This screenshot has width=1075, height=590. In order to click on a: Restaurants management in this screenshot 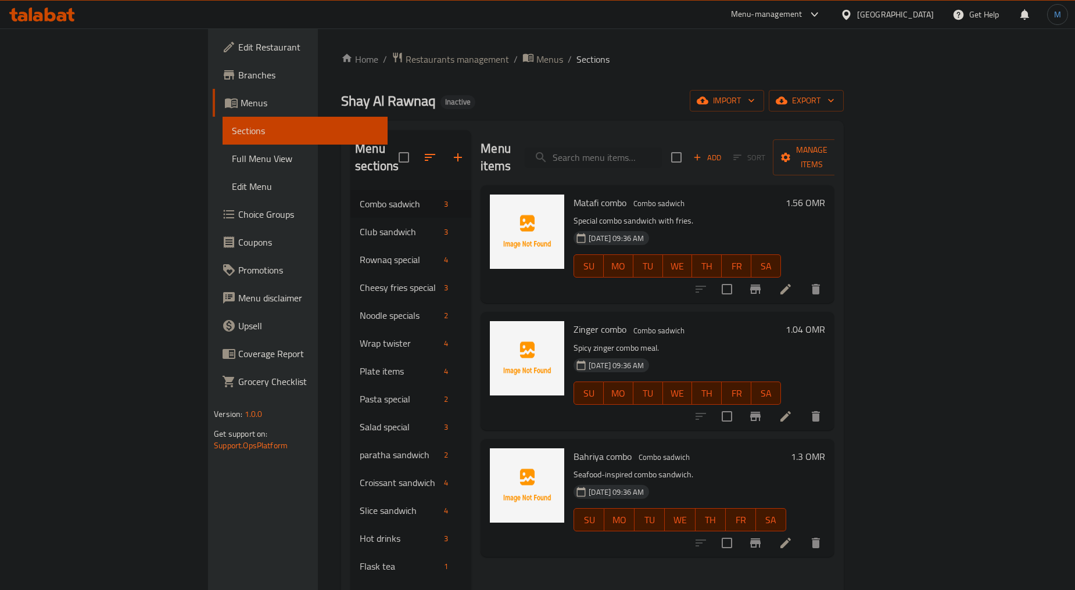, I will do `click(450, 59)`.